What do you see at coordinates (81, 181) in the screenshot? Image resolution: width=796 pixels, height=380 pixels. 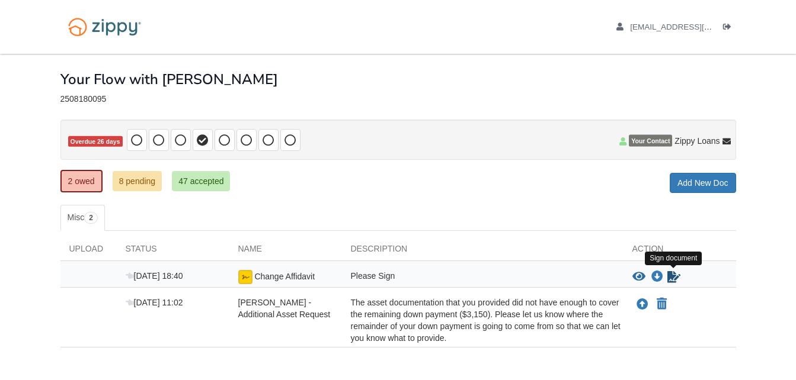 I see `a: 2 owed` at bounding box center [81, 181].